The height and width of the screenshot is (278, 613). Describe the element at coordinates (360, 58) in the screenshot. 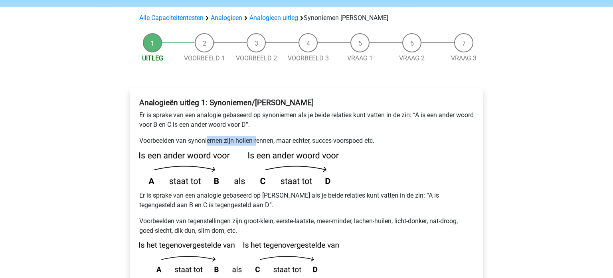

I see `a: Vraag 1` at that location.